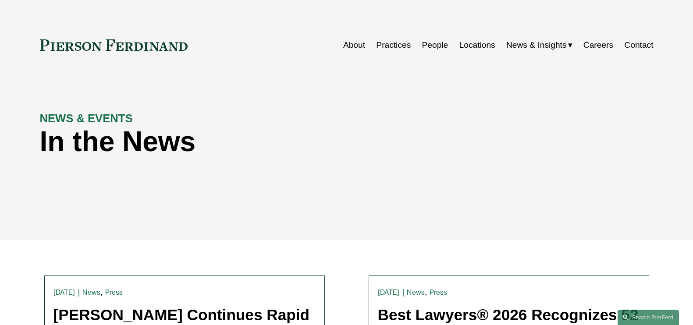  Describe the element at coordinates (86, 118) in the screenshot. I see `strong: NEWS & EVENTS` at that location.